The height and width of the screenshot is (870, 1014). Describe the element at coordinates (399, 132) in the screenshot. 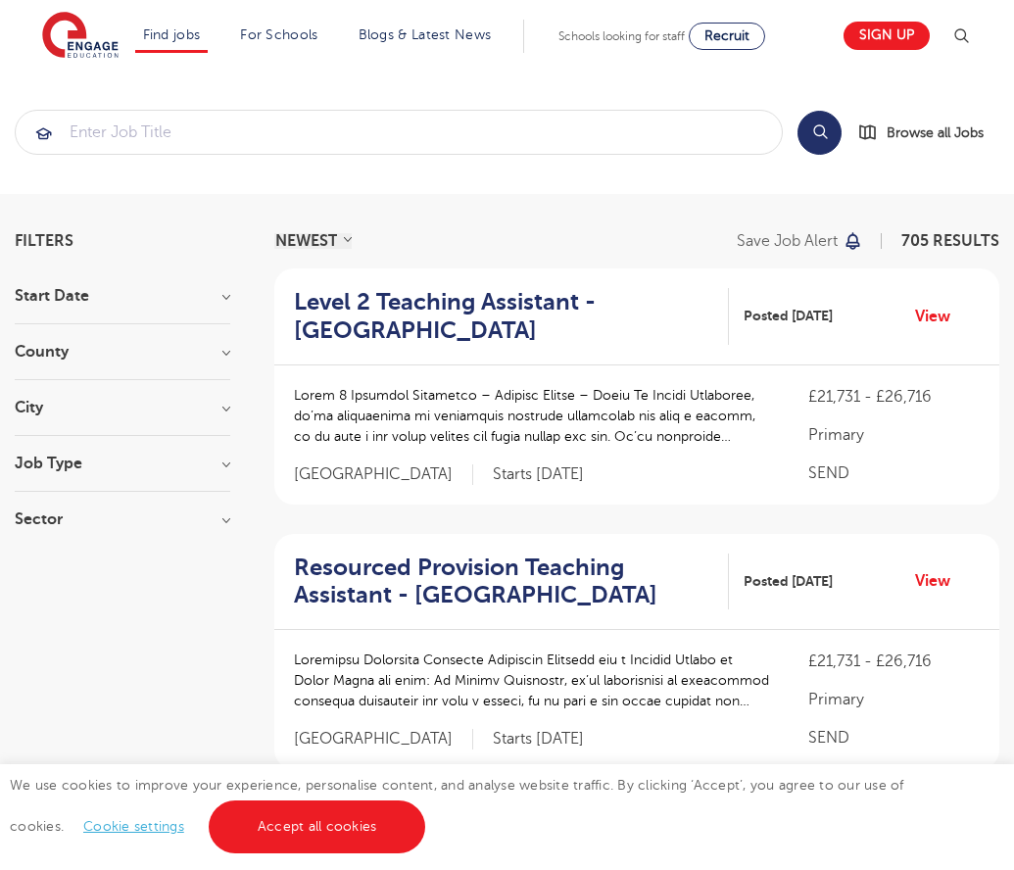

I see `div: Submit` at that location.